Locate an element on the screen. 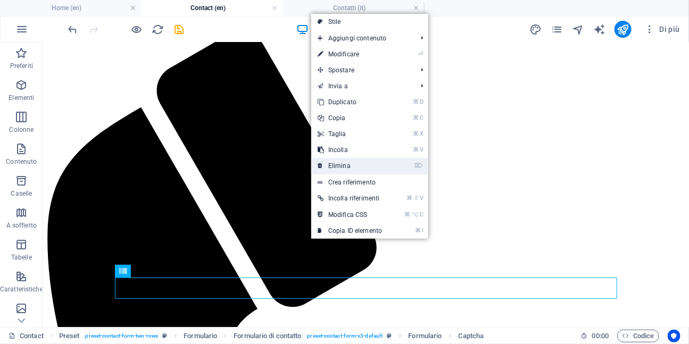 The image size is (689, 344). i: Salva (Ctrl+S) is located at coordinates (179, 29).